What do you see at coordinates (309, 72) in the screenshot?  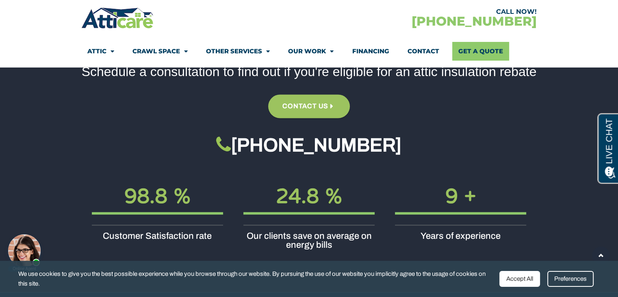 I see `div: Schedule a consultation to find out if you're eligible for an attic insulation rebate` at bounding box center [309, 72].